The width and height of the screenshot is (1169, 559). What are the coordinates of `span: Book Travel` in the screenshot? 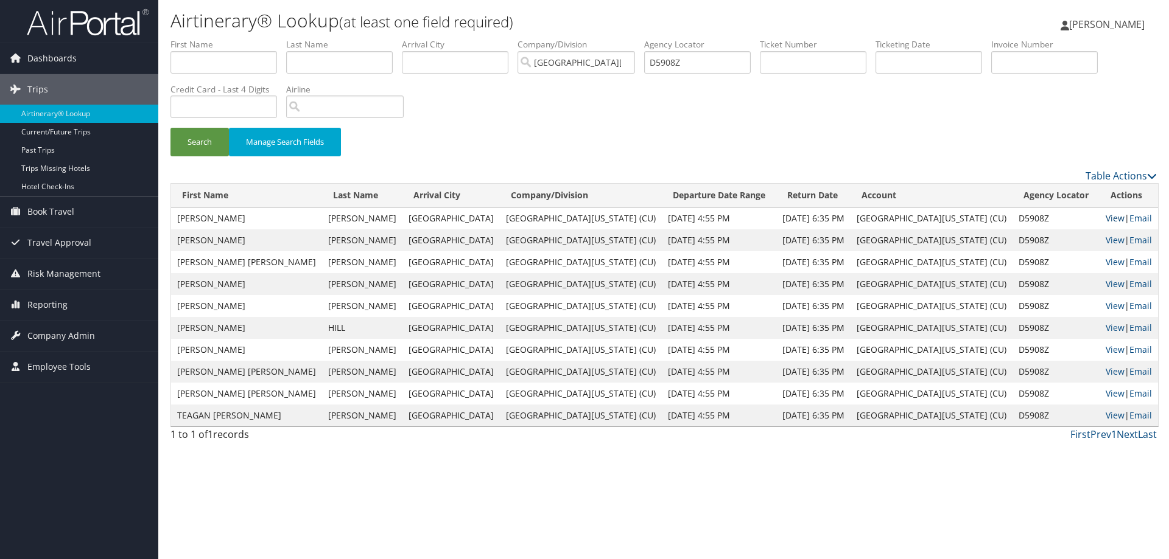 It's located at (51, 212).